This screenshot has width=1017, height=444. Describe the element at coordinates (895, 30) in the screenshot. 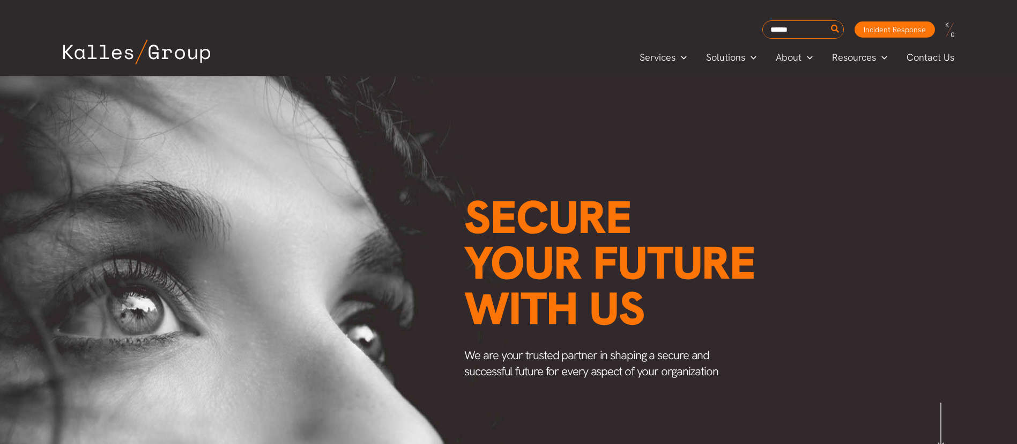

I see `a: Incident Response` at that location.